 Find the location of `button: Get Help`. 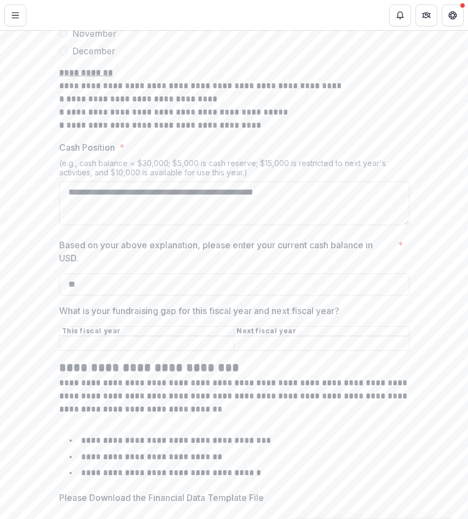

button: Get Help is located at coordinates (453, 15).